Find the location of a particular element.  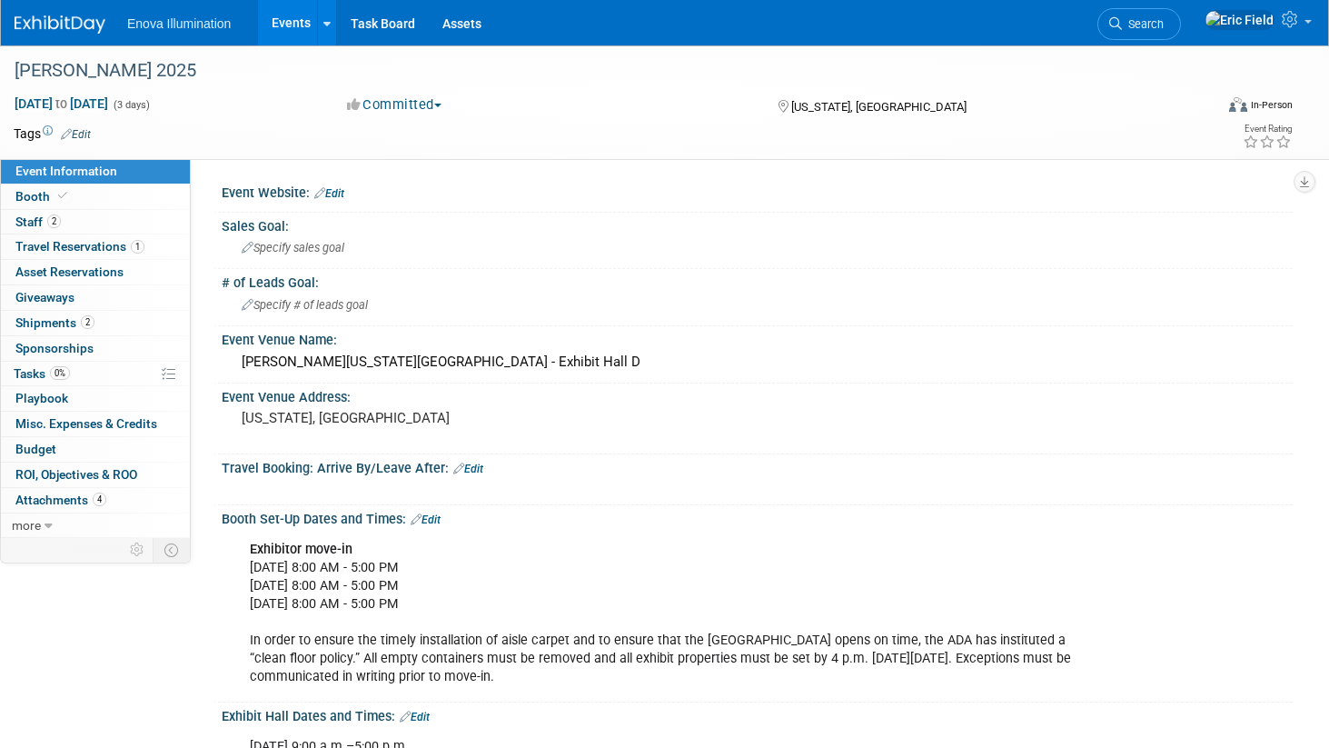

a: Tasks0% is located at coordinates (95, 373).